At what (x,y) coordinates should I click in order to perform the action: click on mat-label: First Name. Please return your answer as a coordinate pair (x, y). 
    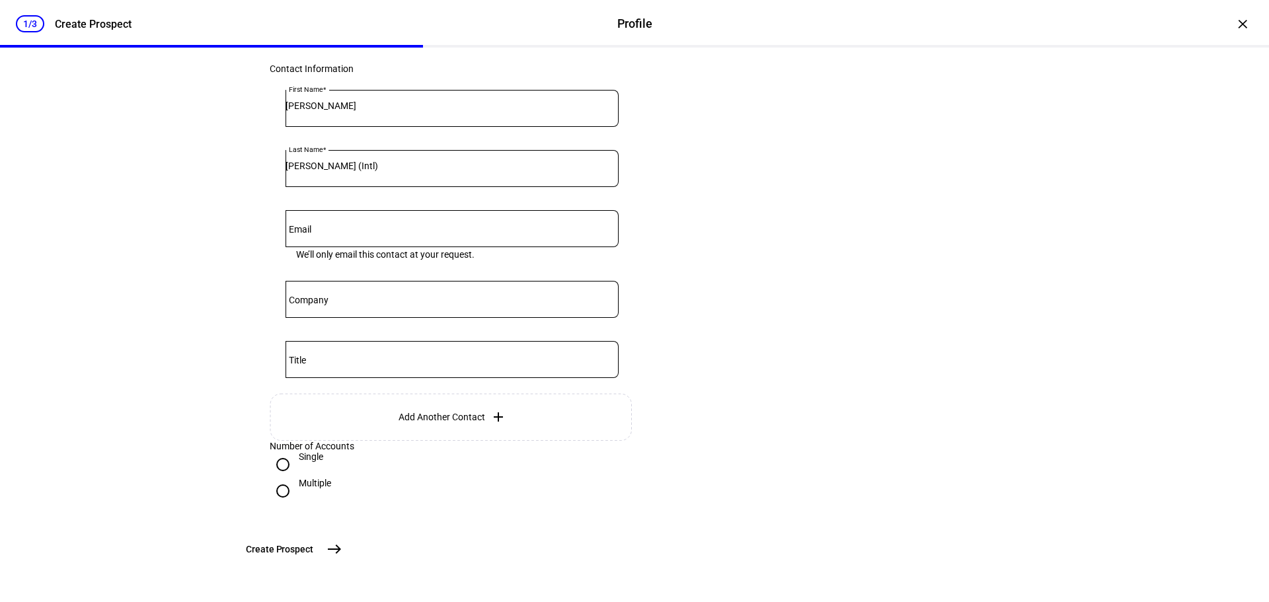
    Looking at the image, I should click on (305, 89).